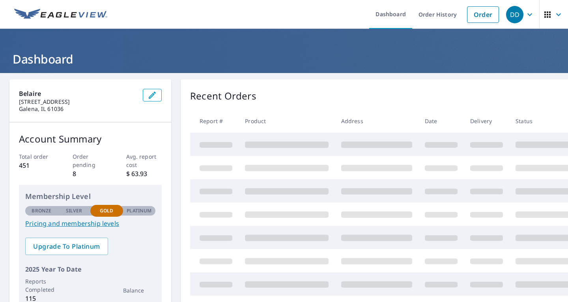 This screenshot has height=302, width=568. Describe the element at coordinates (515, 15) in the screenshot. I see `div: DD` at that location.